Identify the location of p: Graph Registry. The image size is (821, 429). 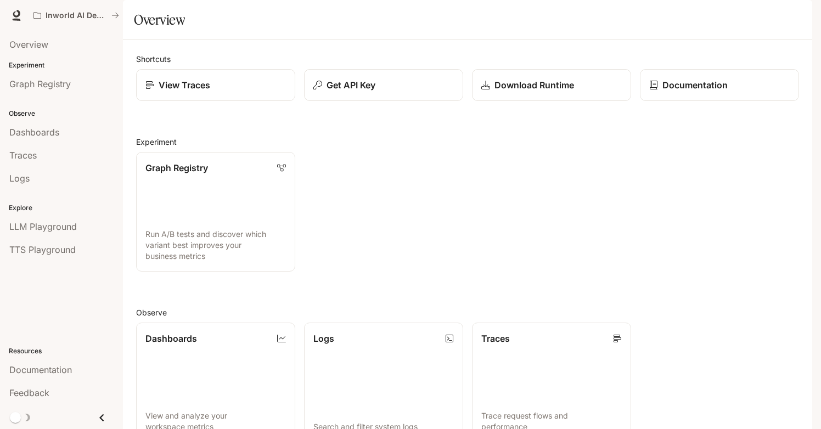
(177, 168).